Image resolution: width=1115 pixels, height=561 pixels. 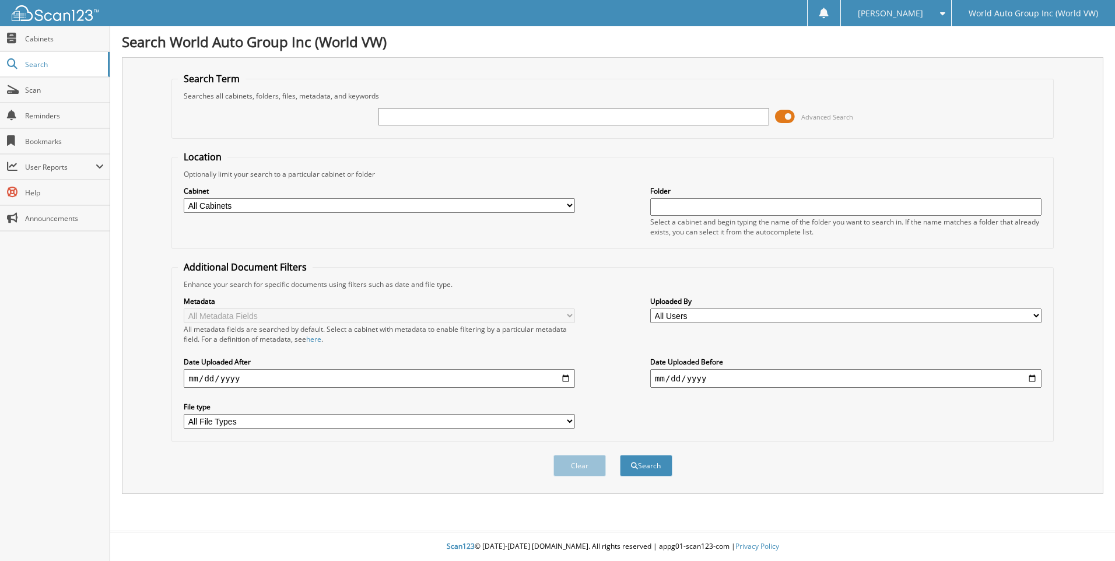 What do you see at coordinates (245, 267) in the screenshot?
I see `legend: Additional Document Filters` at bounding box center [245, 267].